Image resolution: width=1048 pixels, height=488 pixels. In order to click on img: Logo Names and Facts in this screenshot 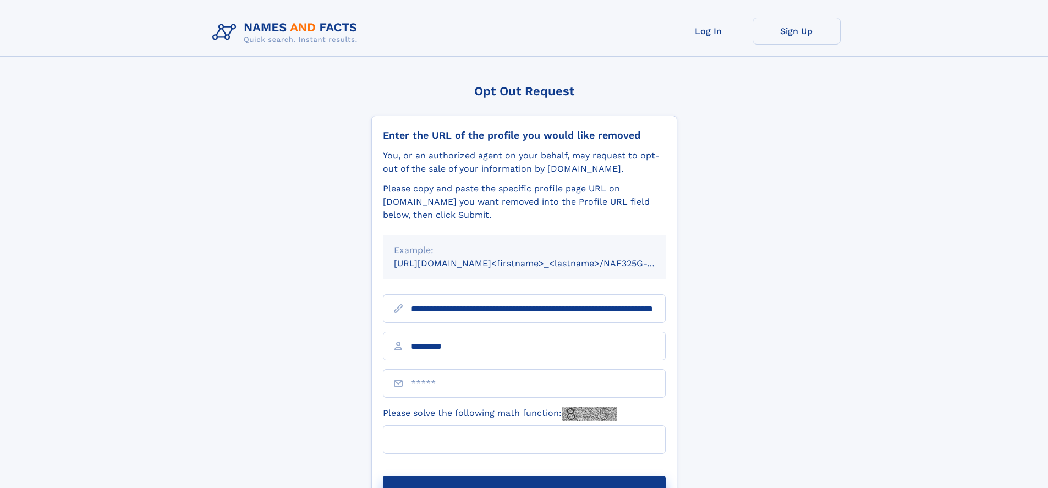, I will do `click(287, 32)`.